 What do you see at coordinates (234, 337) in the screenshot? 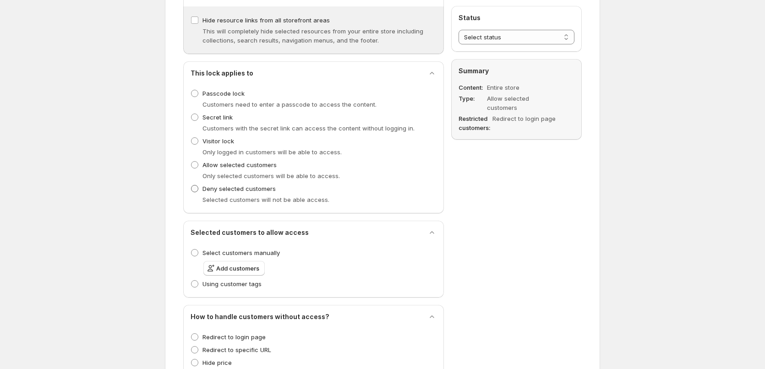
I see `span: Redirect to login page` at bounding box center [234, 337].